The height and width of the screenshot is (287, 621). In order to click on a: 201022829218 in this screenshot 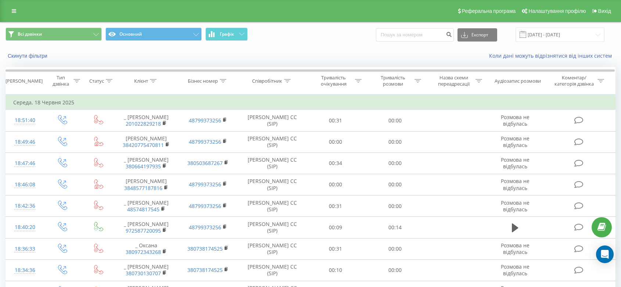, I will do `click(143, 124)`.